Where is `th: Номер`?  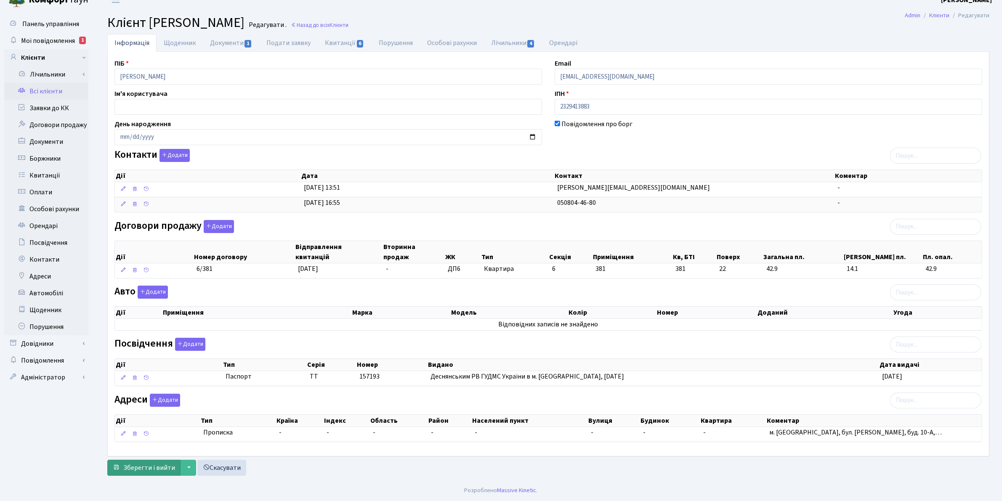
th: Номер is located at coordinates (706, 313).